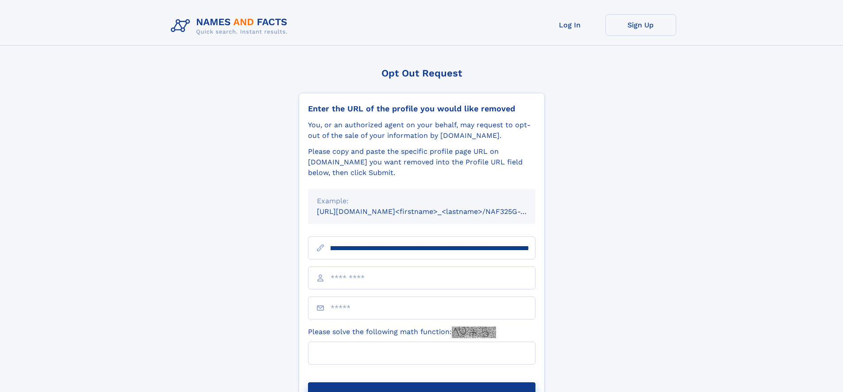 The image size is (843, 392). What do you see at coordinates (422, 109) in the screenshot?
I see `div: Enter the URL of the profile you would like removed` at bounding box center [422, 109].